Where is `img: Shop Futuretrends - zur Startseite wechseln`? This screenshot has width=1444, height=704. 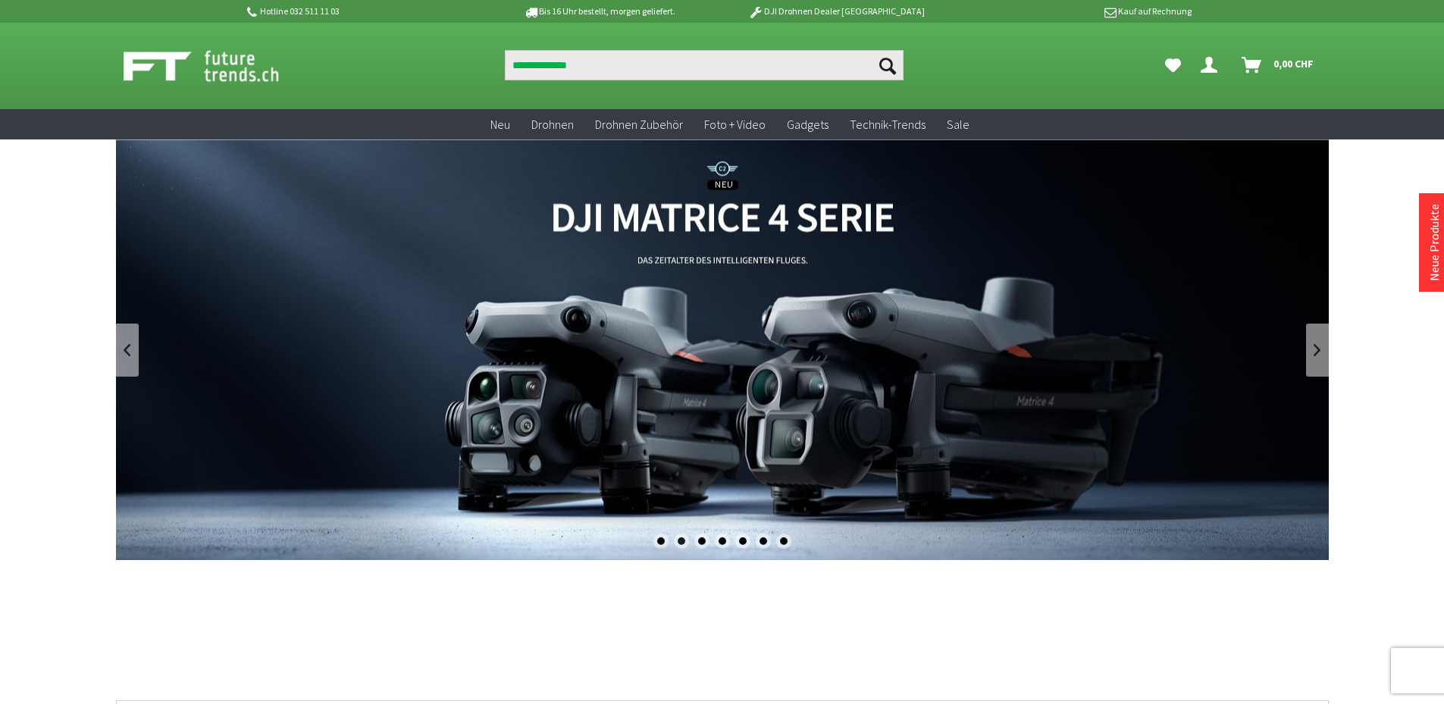
img: Shop Futuretrends - zur Startseite wechseln is located at coordinates (218, 66).